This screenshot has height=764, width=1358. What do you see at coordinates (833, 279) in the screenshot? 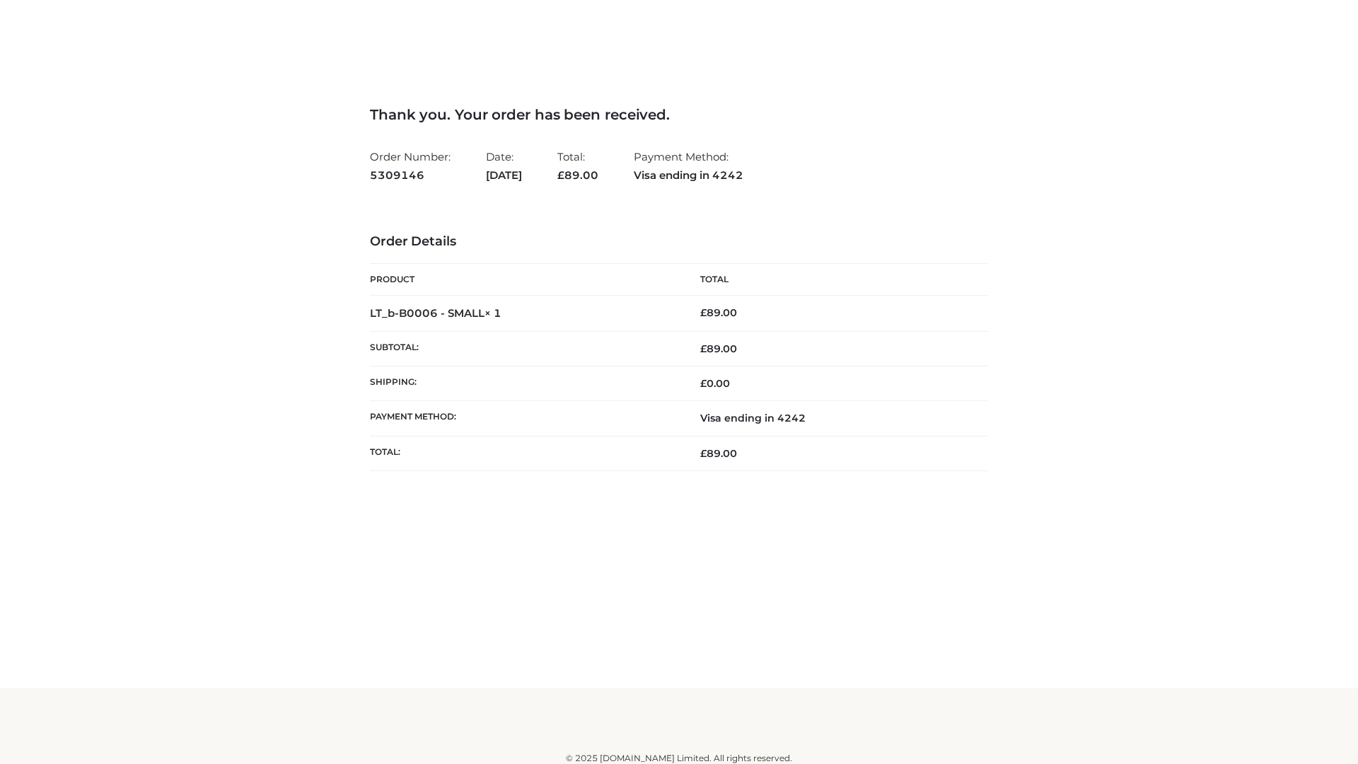
I see `th: Total` at bounding box center [833, 279].